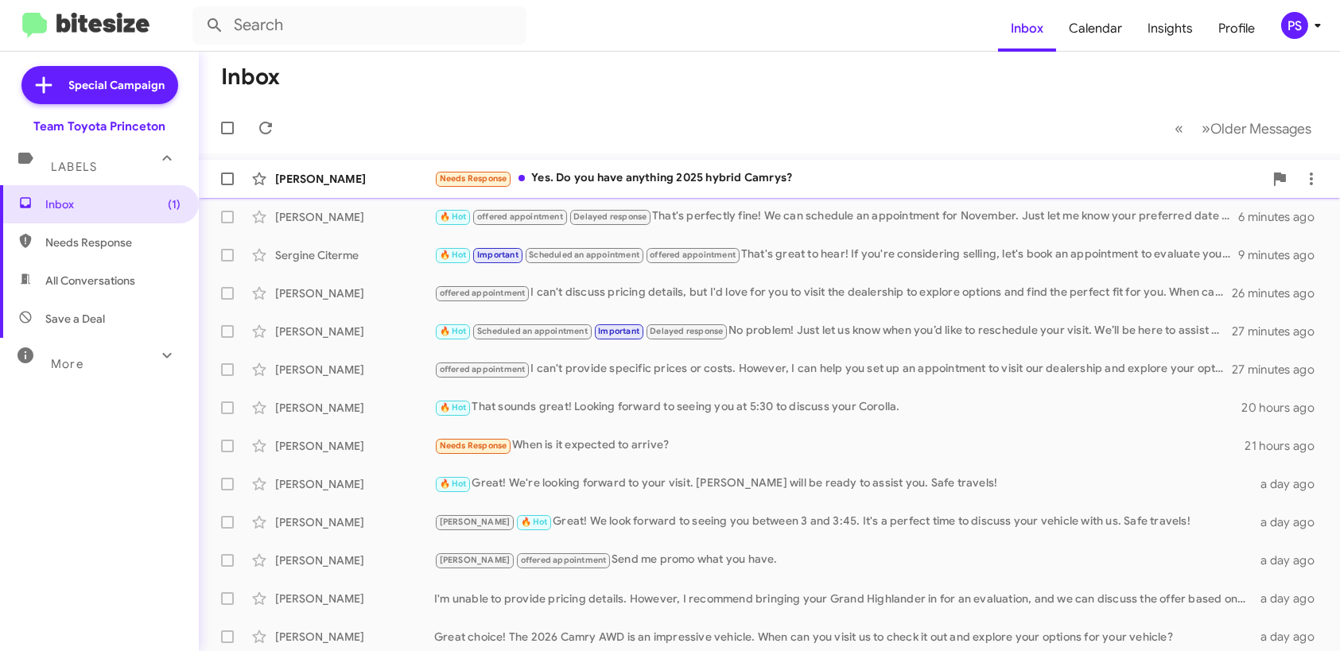 Image resolution: width=1340 pixels, height=651 pixels. I want to click on h1: Inbox, so click(250, 77).